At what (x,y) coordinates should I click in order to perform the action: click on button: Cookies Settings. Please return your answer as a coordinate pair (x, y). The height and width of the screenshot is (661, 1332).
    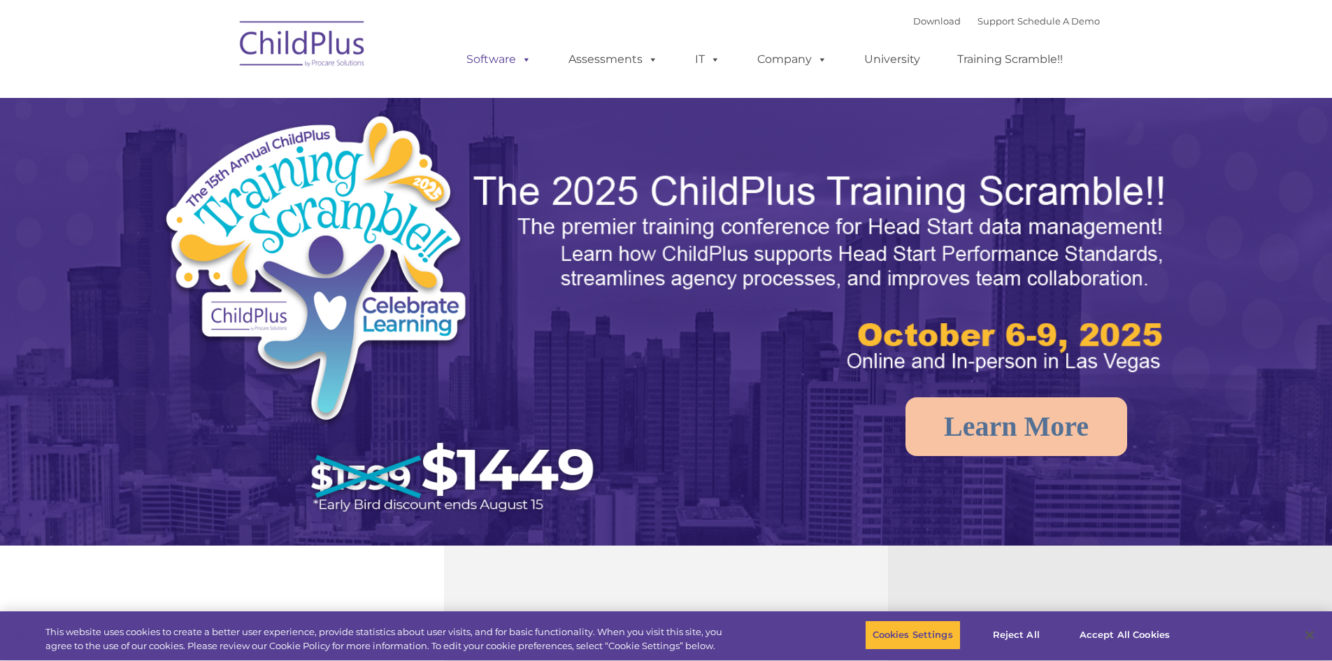
    Looking at the image, I should click on (913, 635).